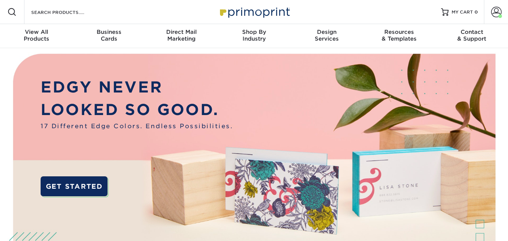 The height and width of the screenshot is (241, 508). What do you see at coordinates (254, 36) in the screenshot?
I see `a: Shop ByIndustry` at bounding box center [254, 36].